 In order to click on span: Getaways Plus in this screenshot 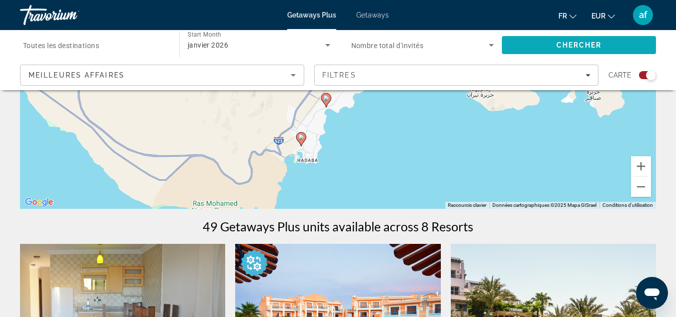, I will do `click(312, 15)`.